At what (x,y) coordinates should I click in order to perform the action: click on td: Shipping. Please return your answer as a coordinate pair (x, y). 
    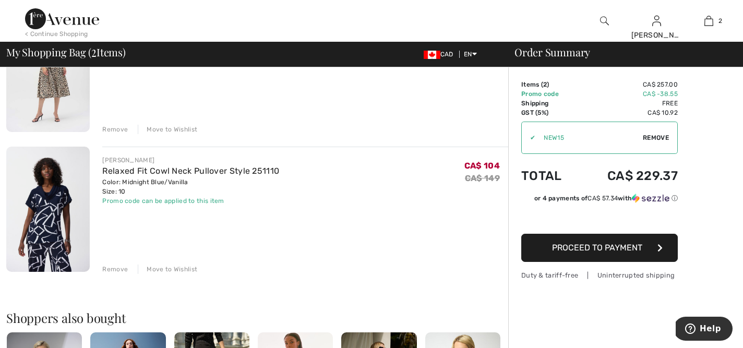
    Looking at the image, I should click on (549, 103).